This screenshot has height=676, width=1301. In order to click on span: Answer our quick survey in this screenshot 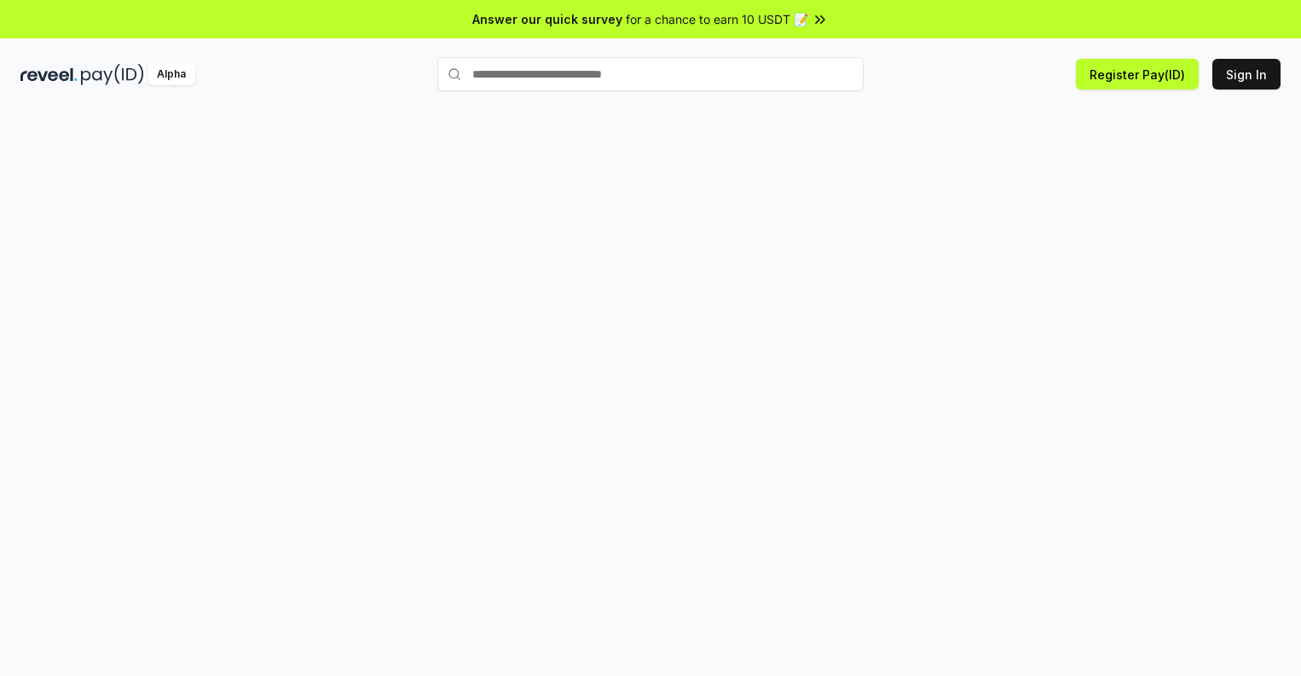, I will do `click(547, 19)`.